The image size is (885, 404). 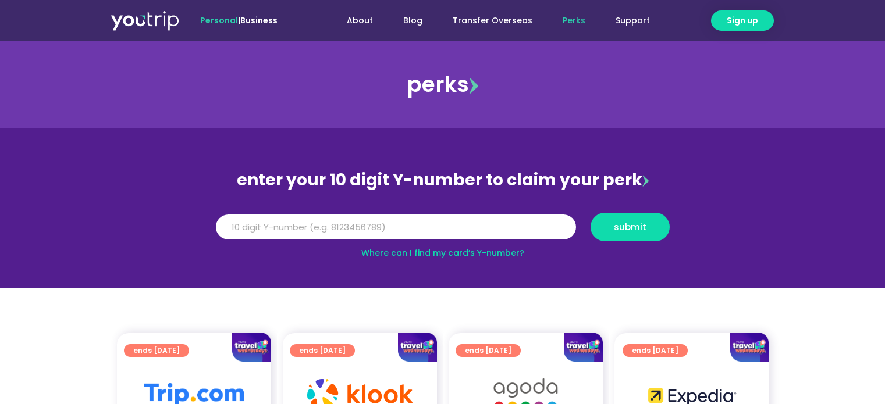 What do you see at coordinates (443, 180) in the screenshot?
I see `div: enter your 10 digit Y-number to claim your perk` at bounding box center [443, 180].